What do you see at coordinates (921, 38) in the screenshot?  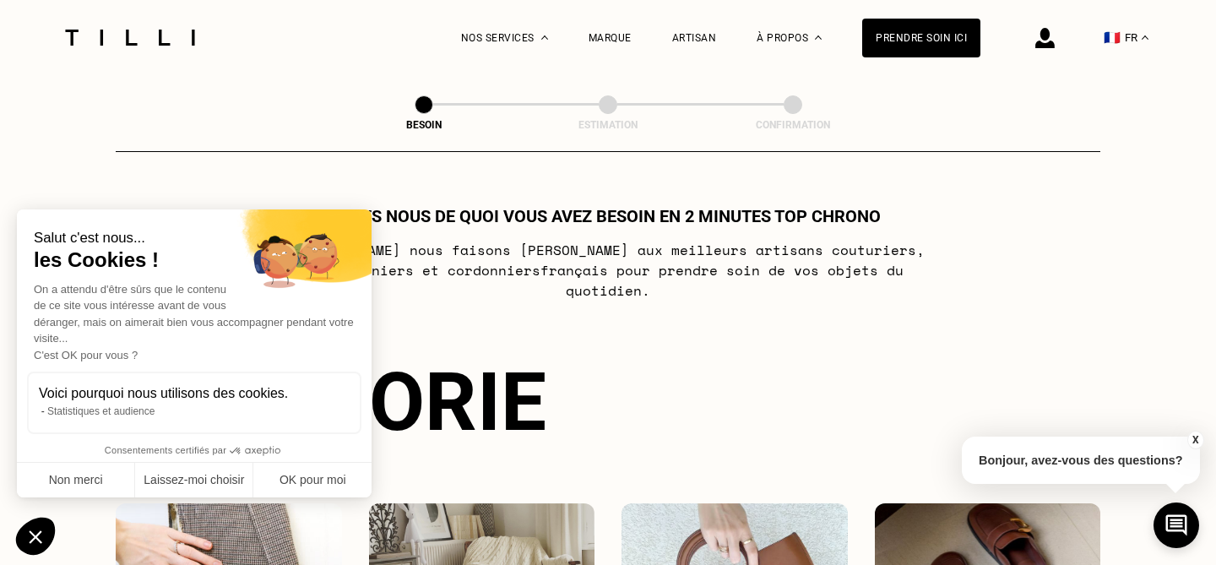 I see `div: Prendre soin ici` at bounding box center [921, 38].